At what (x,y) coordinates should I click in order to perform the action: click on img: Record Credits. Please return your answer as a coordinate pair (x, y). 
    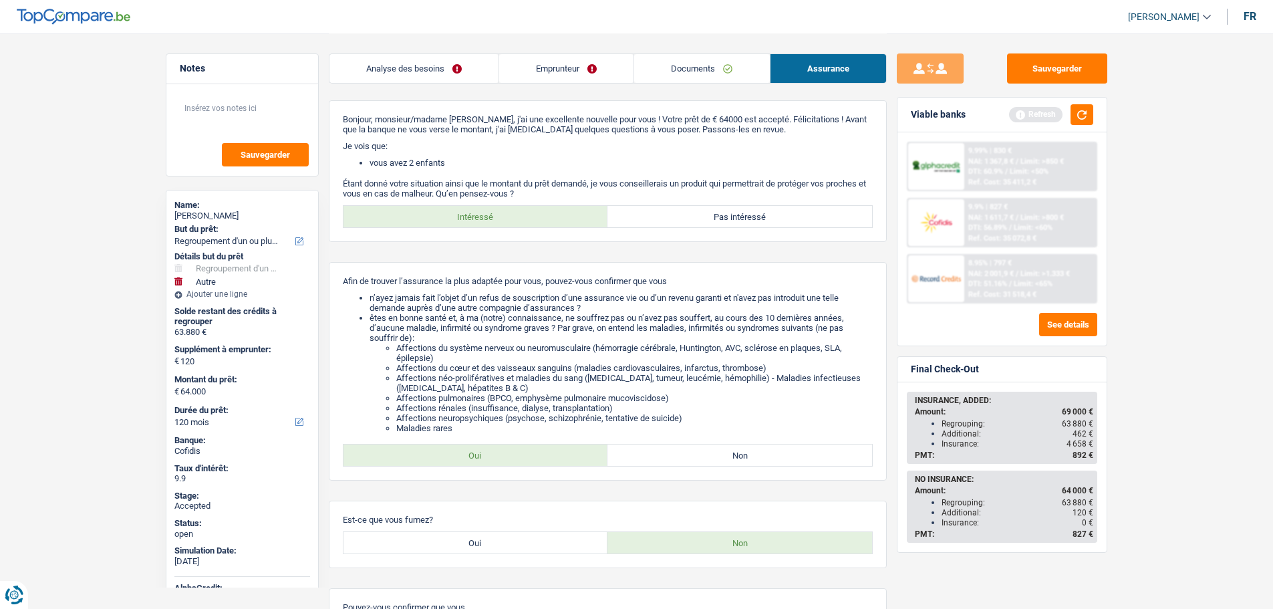
    Looking at the image, I should click on (936, 278).